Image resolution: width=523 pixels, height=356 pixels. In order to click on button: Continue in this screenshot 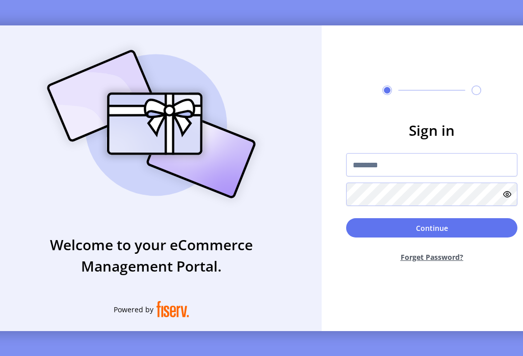, I will do `click(431, 228)`.